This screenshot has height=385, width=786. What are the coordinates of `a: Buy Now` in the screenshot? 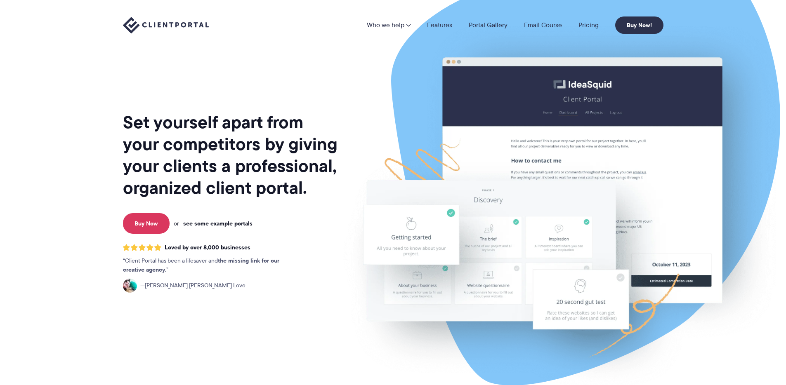 It's located at (146, 224).